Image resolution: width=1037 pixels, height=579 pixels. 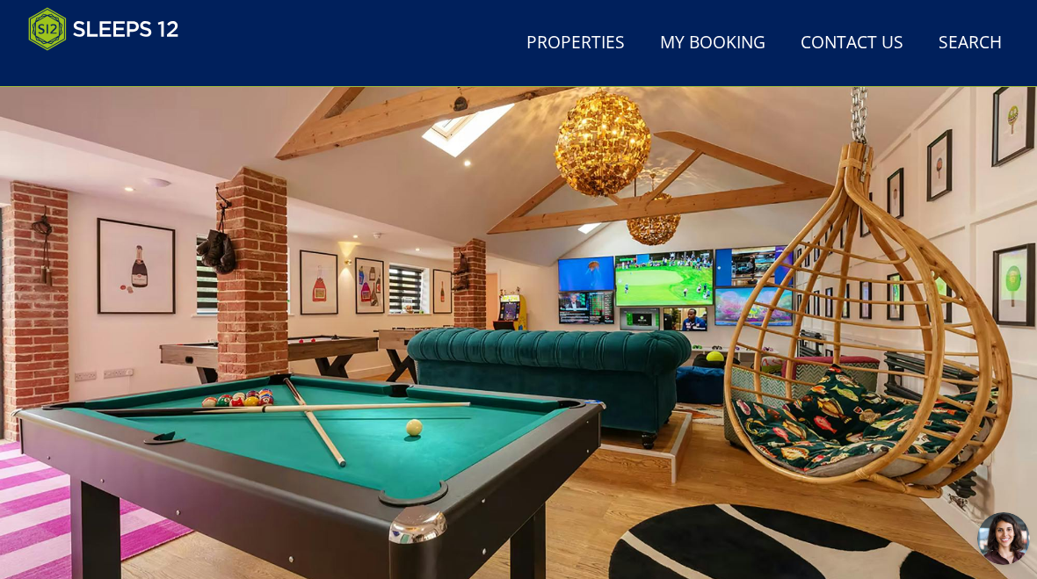 What do you see at coordinates (104, 29) in the screenshot?
I see `img: Sleeps 12` at bounding box center [104, 29].